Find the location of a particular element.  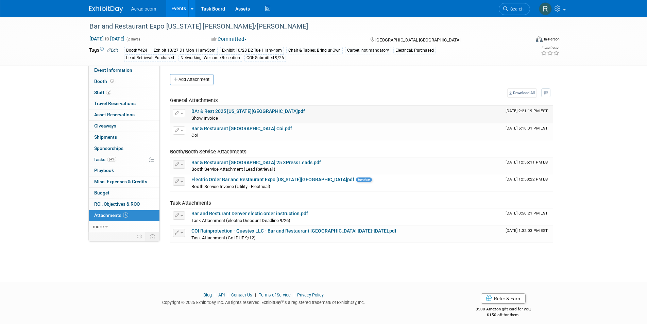

a: Edit is located at coordinates (112, 50).